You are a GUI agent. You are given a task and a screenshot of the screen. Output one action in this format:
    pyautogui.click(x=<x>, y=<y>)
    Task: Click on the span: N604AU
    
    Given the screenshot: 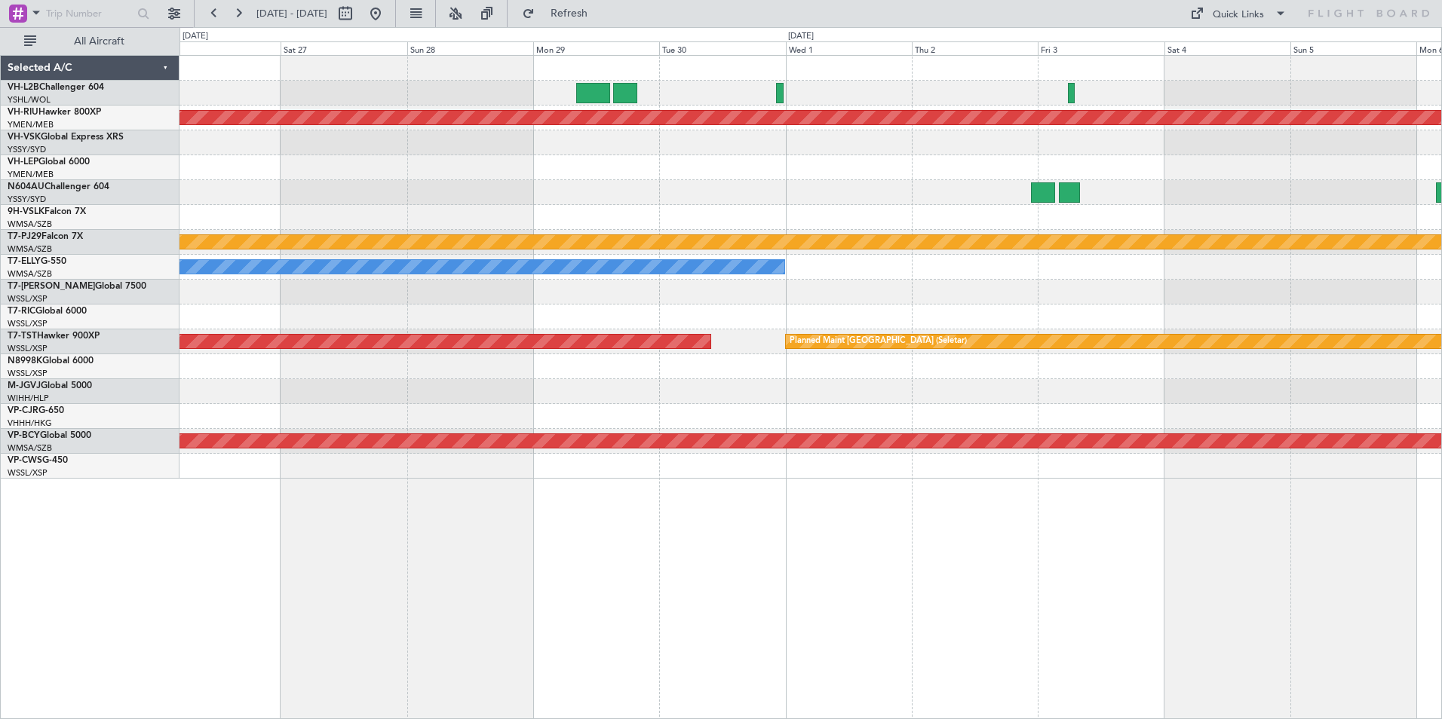 What is the action you would take?
    pyautogui.click(x=26, y=187)
    